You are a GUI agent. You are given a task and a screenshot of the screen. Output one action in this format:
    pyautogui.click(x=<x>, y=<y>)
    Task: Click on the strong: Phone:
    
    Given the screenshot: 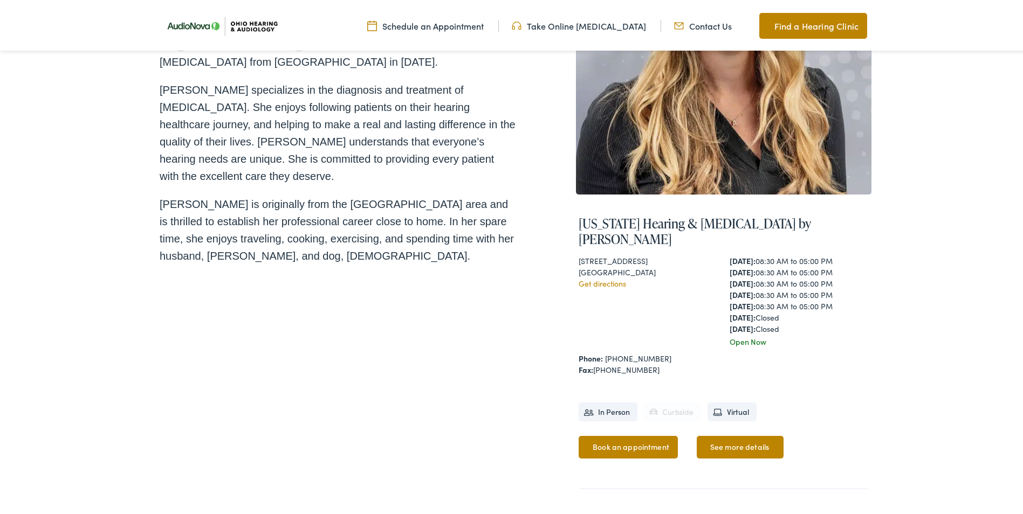 What is the action you would take?
    pyautogui.click(x=590, y=356)
    